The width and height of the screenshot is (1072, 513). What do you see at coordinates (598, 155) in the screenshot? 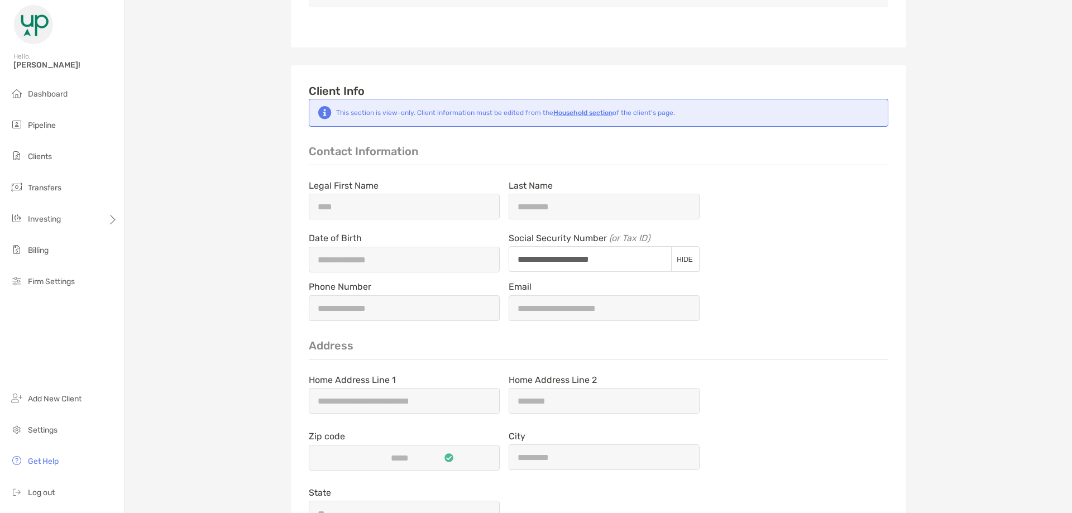
I see `p: Contact Information` at bounding box center [598, 155].